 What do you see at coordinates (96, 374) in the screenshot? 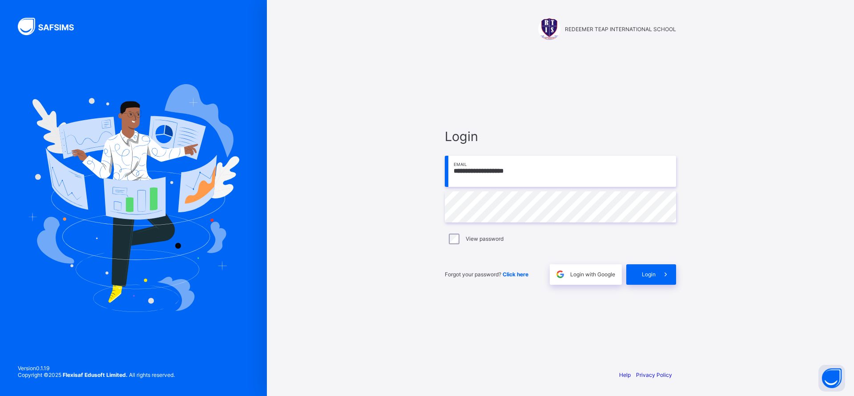
I see `span: Copyright © 2025 All rights reserved.` at bounding box center [96, 374].